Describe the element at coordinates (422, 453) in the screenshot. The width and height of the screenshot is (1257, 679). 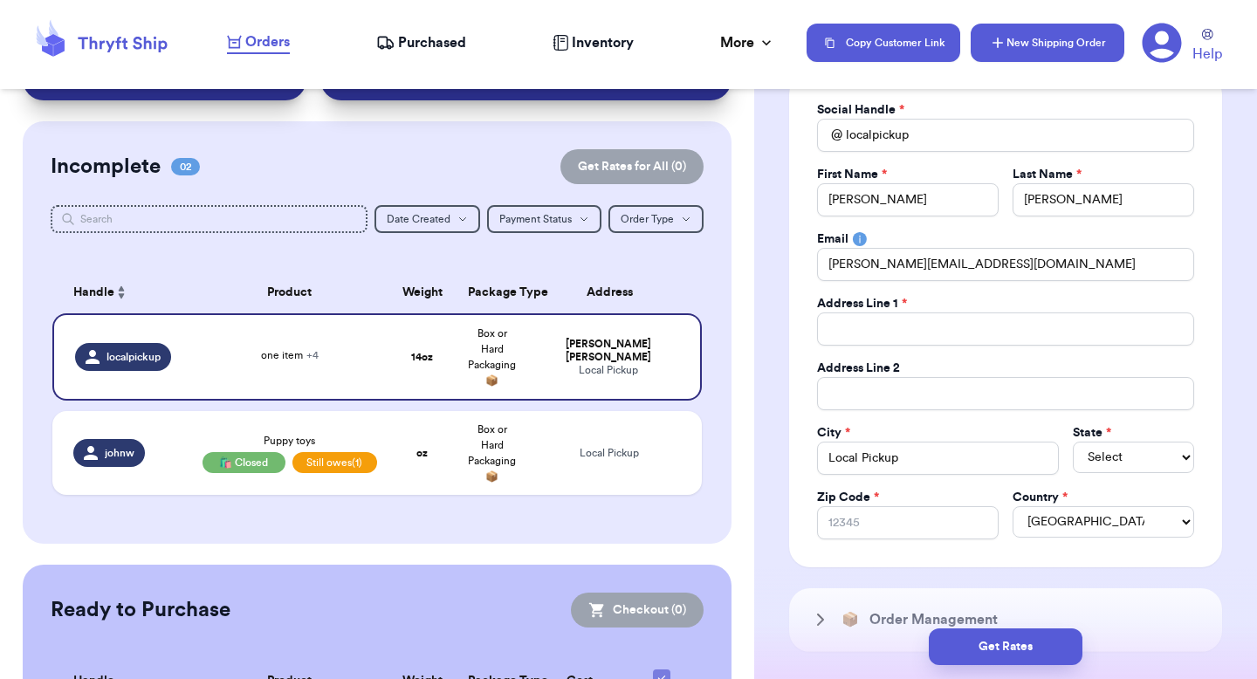
I see `strong: oz` at that location.